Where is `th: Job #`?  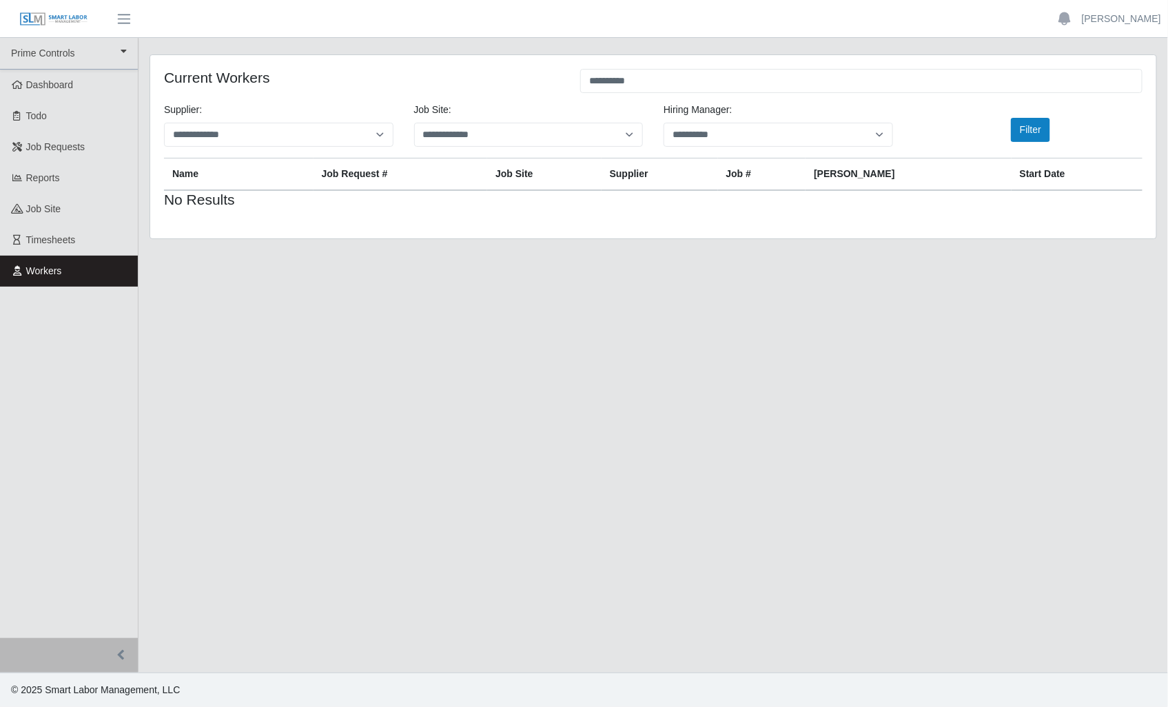 th: Job # is located at coordinates (762, 174).